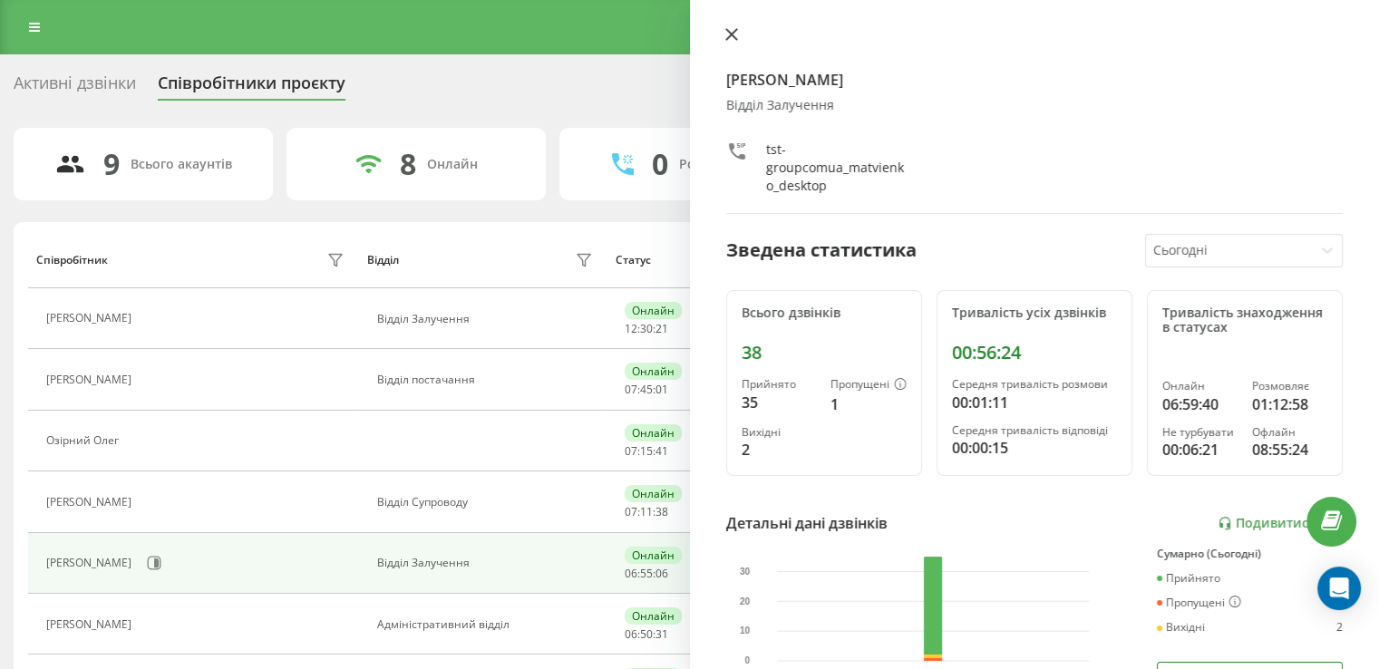 The height and width of the screenshot is (669, 1379). Describe the element at coordinates (1034, 353) in the screenshot. I see `div: 00:56:24` at that location.